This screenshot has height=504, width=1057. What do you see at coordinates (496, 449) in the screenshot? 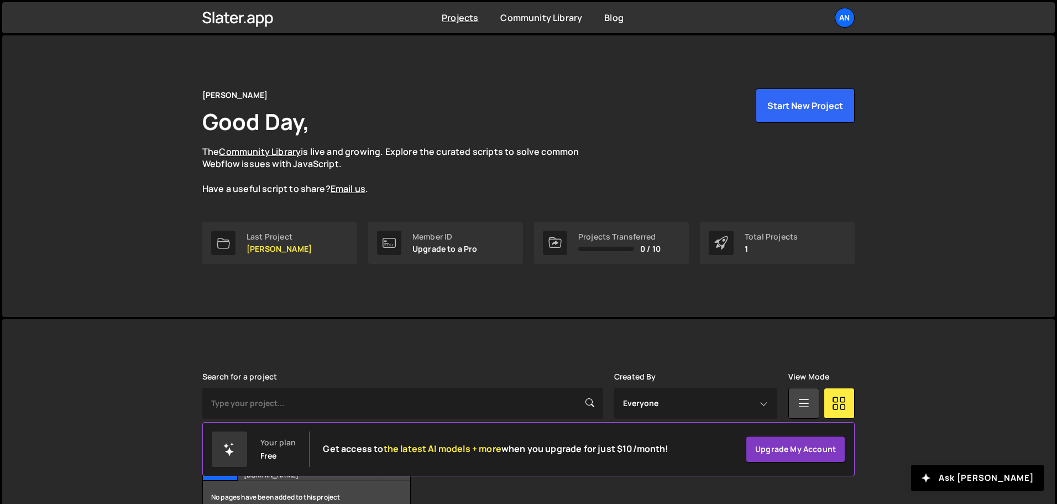
I see `h2: Get access to when you upgrade for just $10/month!` at bounding box center [496, 449].